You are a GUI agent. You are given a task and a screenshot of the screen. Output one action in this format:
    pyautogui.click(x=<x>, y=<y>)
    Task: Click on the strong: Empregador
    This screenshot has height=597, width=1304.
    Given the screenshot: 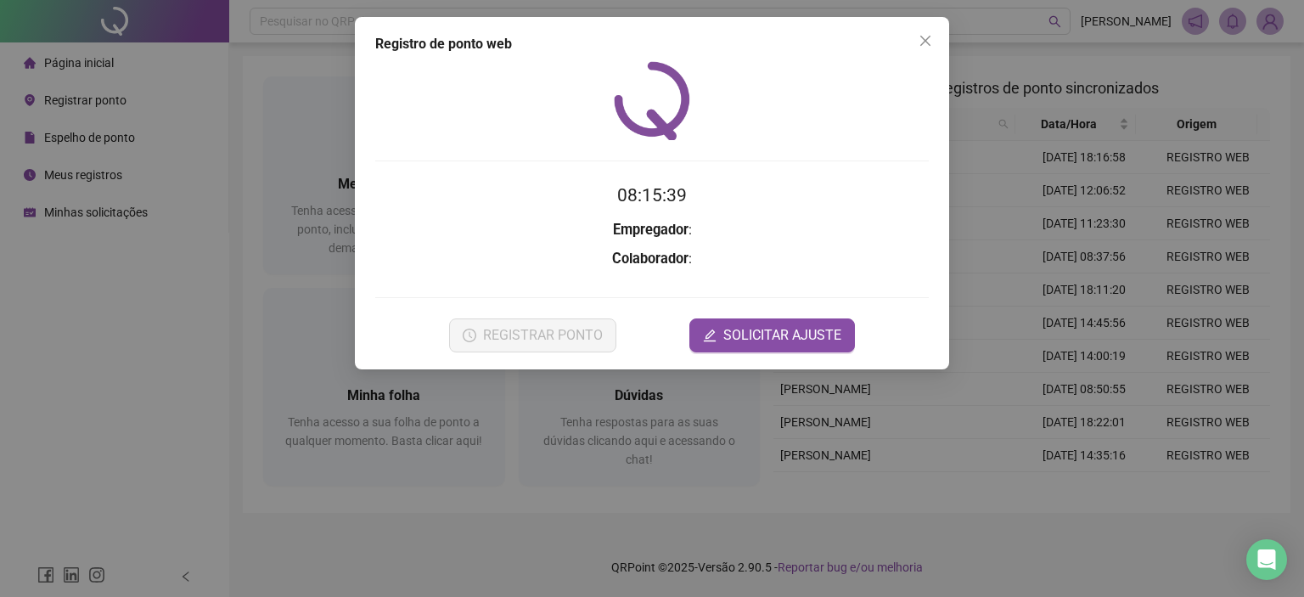 What is the action you would take?
    pyautogui.click(x=650, y=229)
    